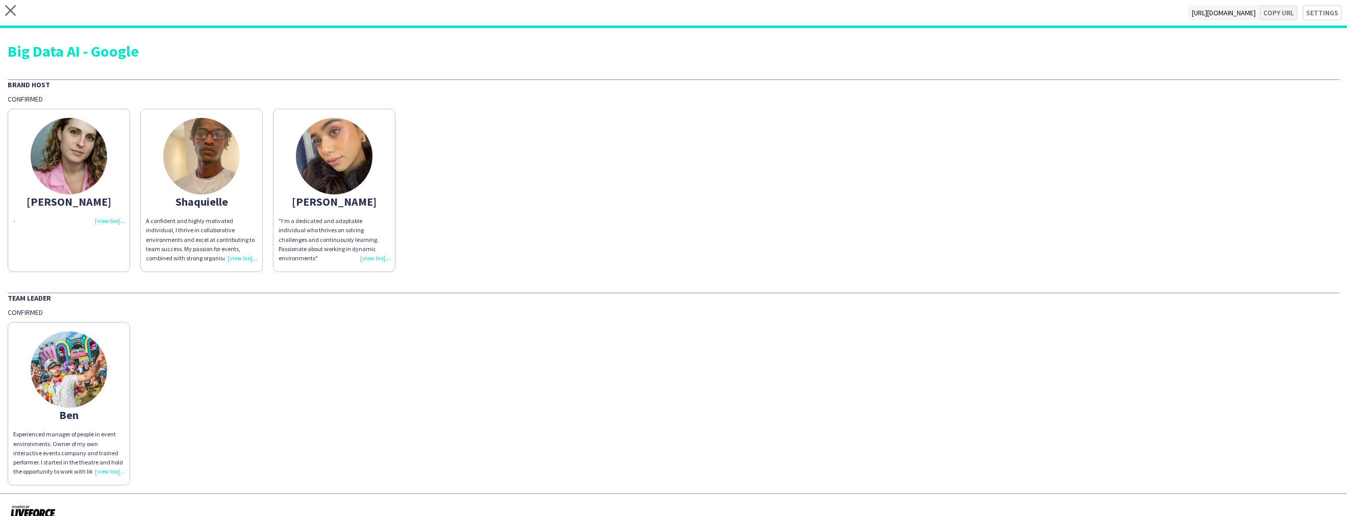 Image resolution: width=1347 pixels, height=516 pixels. I want to click on button: Settings, so click(1322, 13).